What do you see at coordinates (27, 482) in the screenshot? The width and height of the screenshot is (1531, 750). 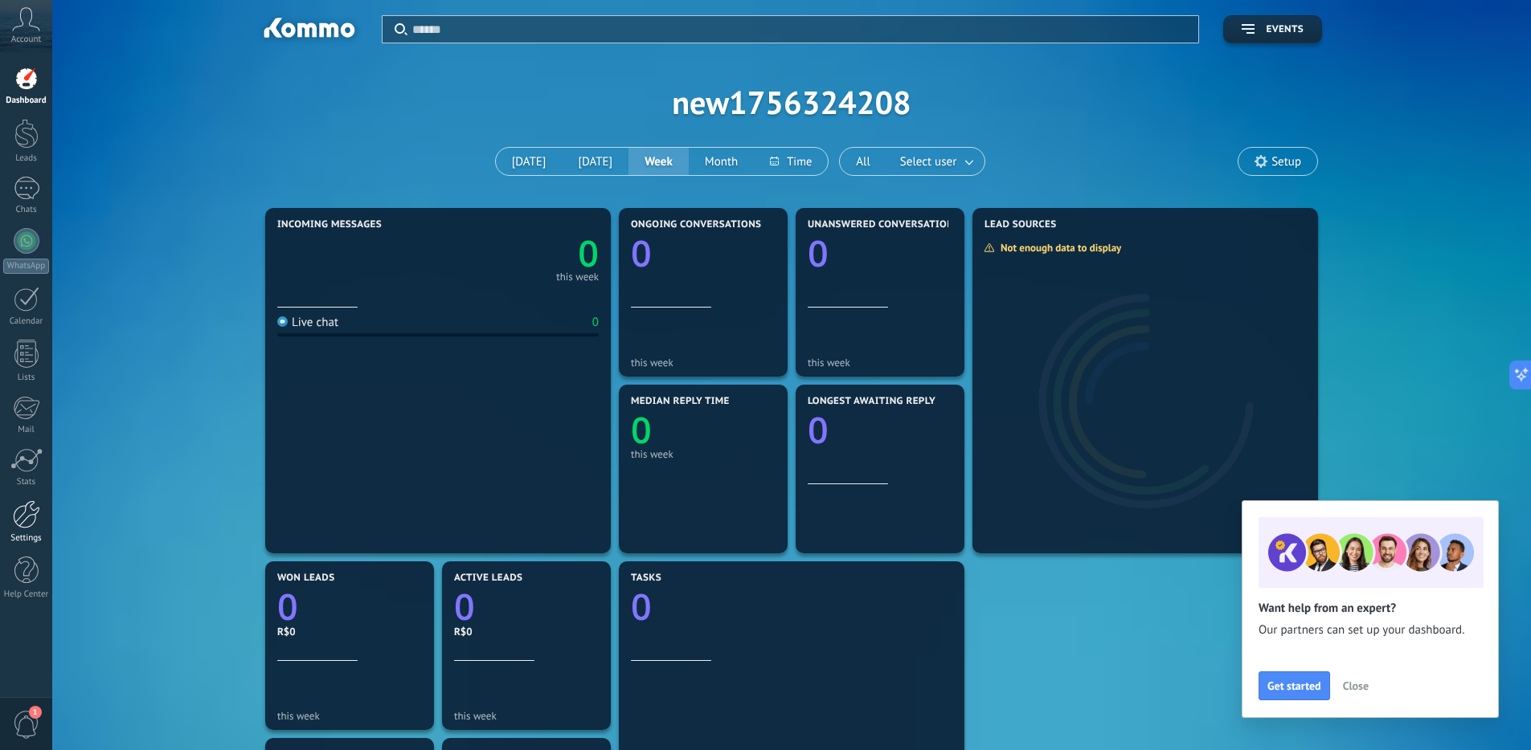 I see `div: Stats` at bounding box center [27, 482].